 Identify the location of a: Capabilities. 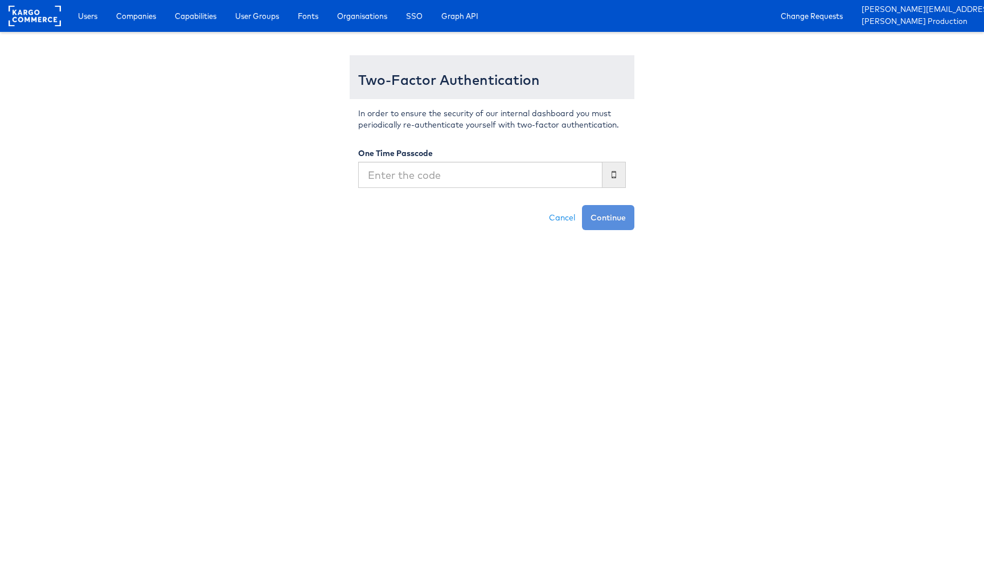
(195, 16).